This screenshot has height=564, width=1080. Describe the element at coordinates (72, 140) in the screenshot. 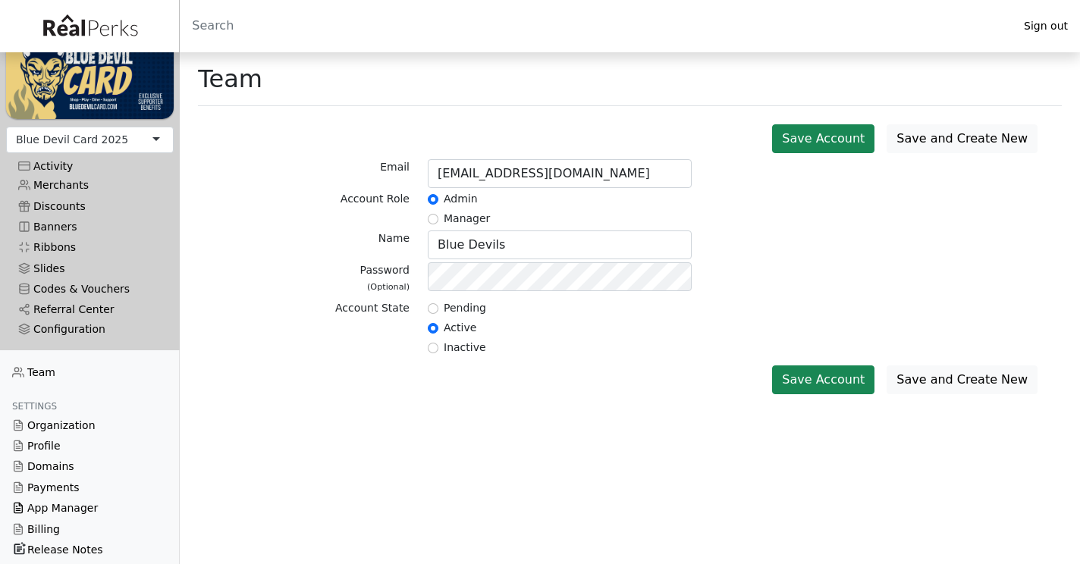

I see `div: Blue Devil Card 2025` at that location.